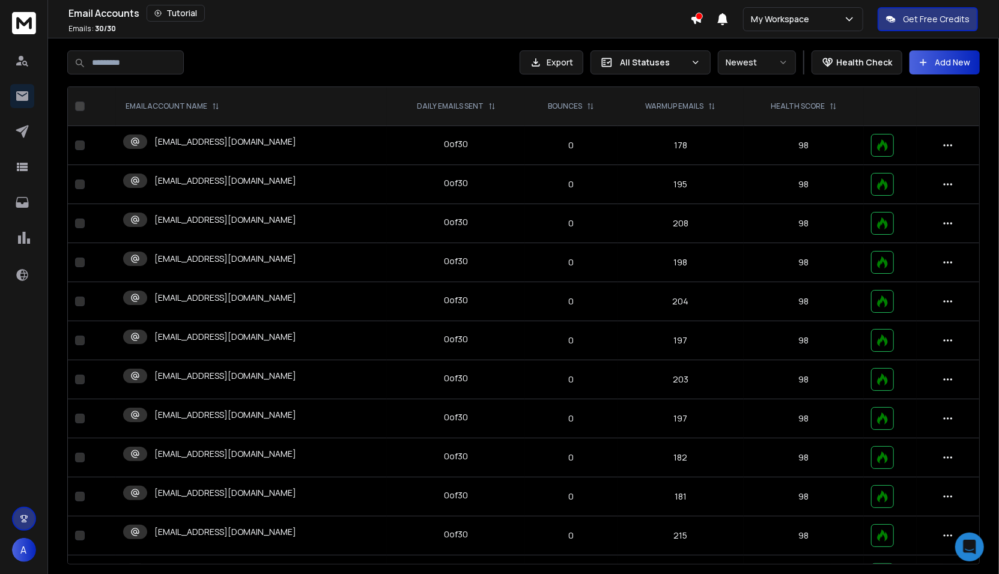  Describe the element at coordinates (782, 19) in the screenshot. I see `p: My Workspace` at that location.